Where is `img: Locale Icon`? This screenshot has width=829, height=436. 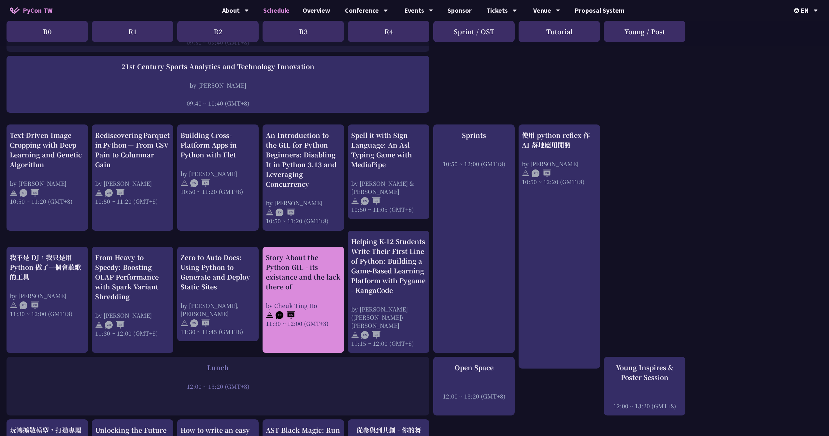 img: Locale Icon is located at coordinates (798, 10).